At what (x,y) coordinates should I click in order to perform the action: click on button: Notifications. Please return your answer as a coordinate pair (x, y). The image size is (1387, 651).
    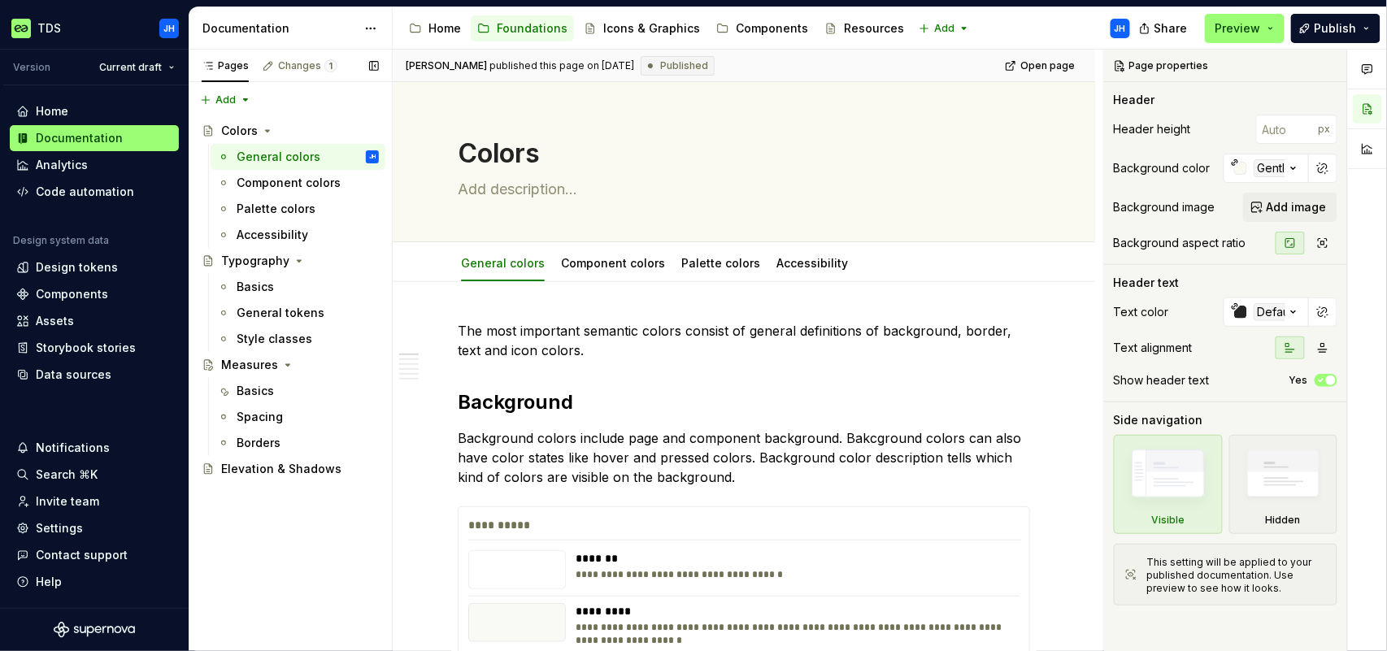
    Looking at the image, I should click on (94, 448).